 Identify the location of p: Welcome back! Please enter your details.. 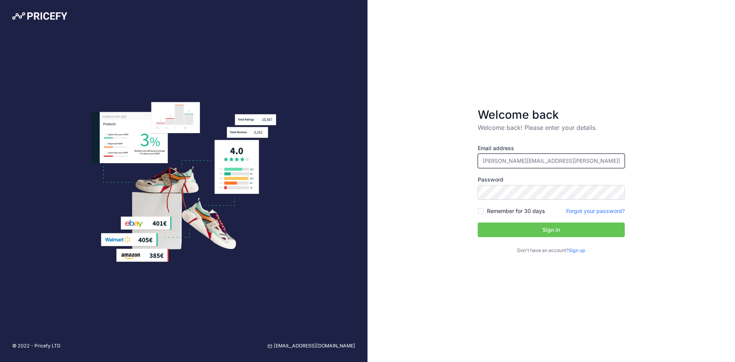
(551, 127).